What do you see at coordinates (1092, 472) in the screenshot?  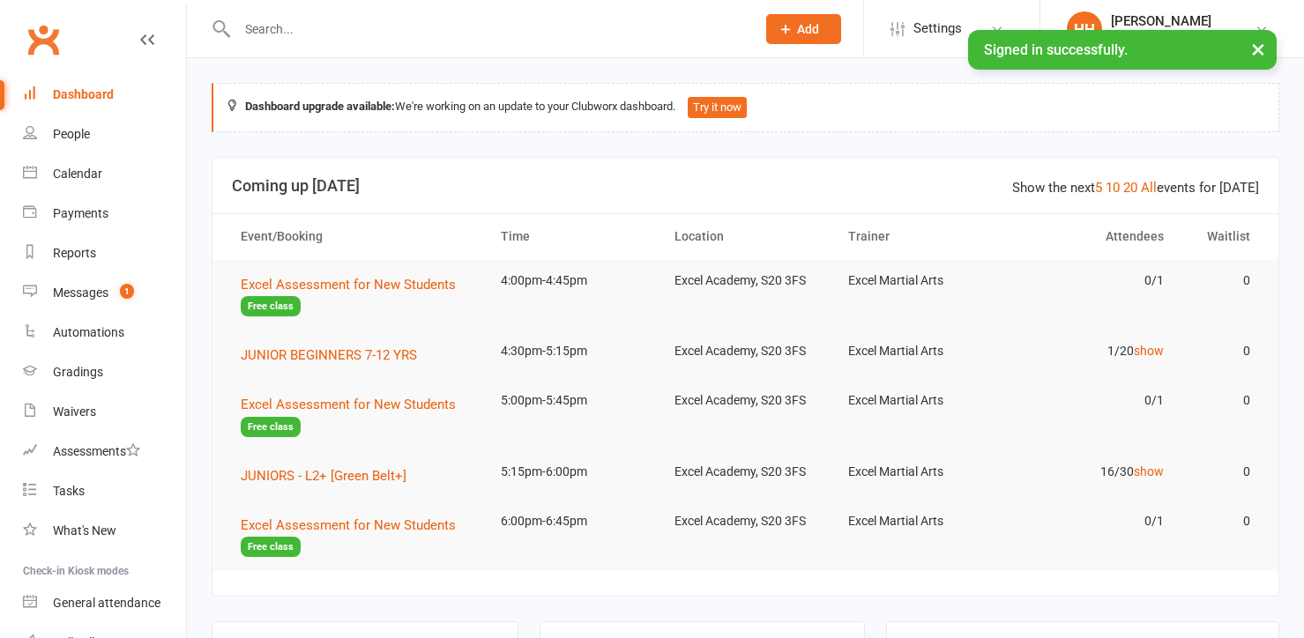 I see `td: 16/30` at bounding box center [1092, 472].